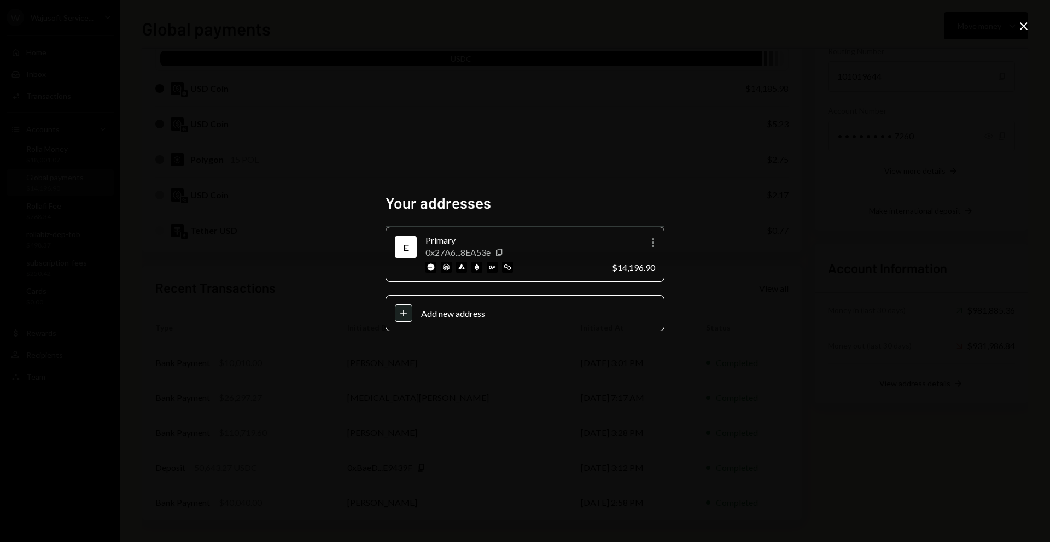  What do you see at coordinates (525, 203) in the screenshot?
I see `h2: Your addresses` at bounding box center [525, 203].